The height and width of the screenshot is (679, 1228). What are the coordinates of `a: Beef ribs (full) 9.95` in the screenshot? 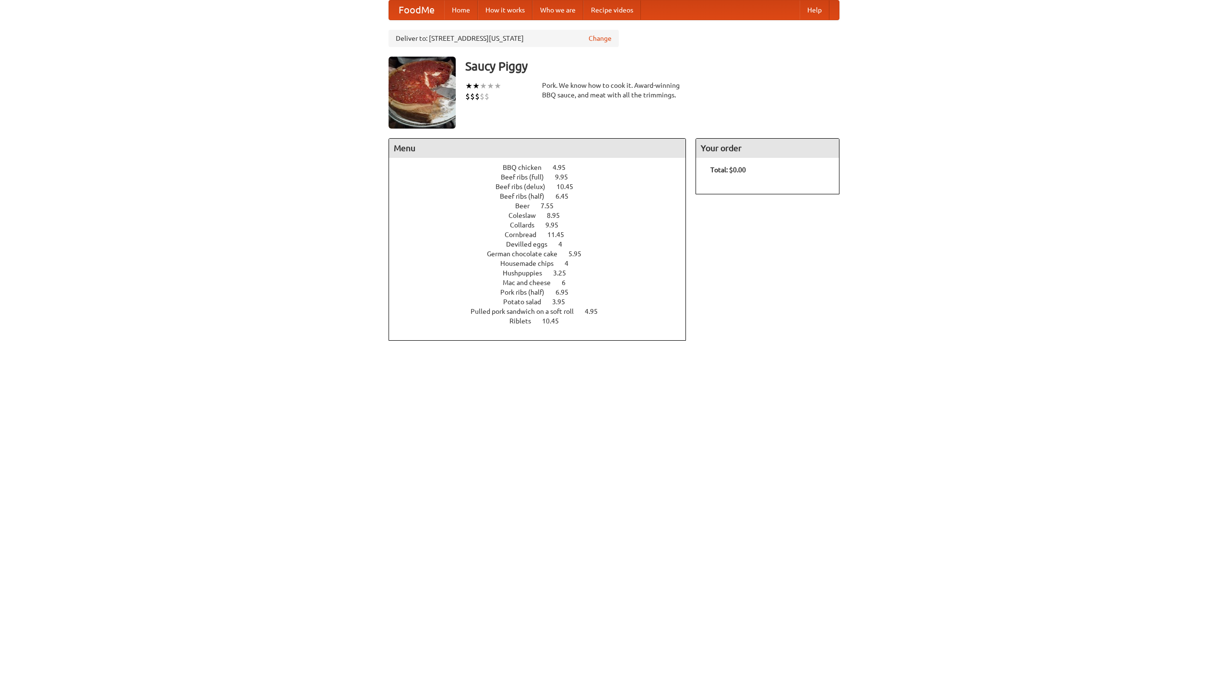 It's located at (543, 177).